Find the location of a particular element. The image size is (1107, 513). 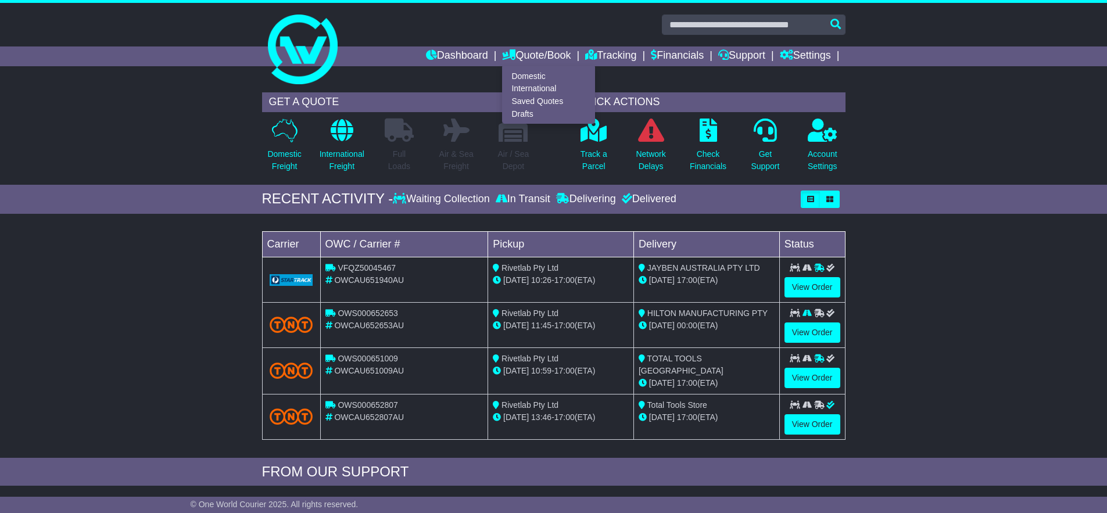

span: OWCAU651009AU is located at coordinates (369, 371).